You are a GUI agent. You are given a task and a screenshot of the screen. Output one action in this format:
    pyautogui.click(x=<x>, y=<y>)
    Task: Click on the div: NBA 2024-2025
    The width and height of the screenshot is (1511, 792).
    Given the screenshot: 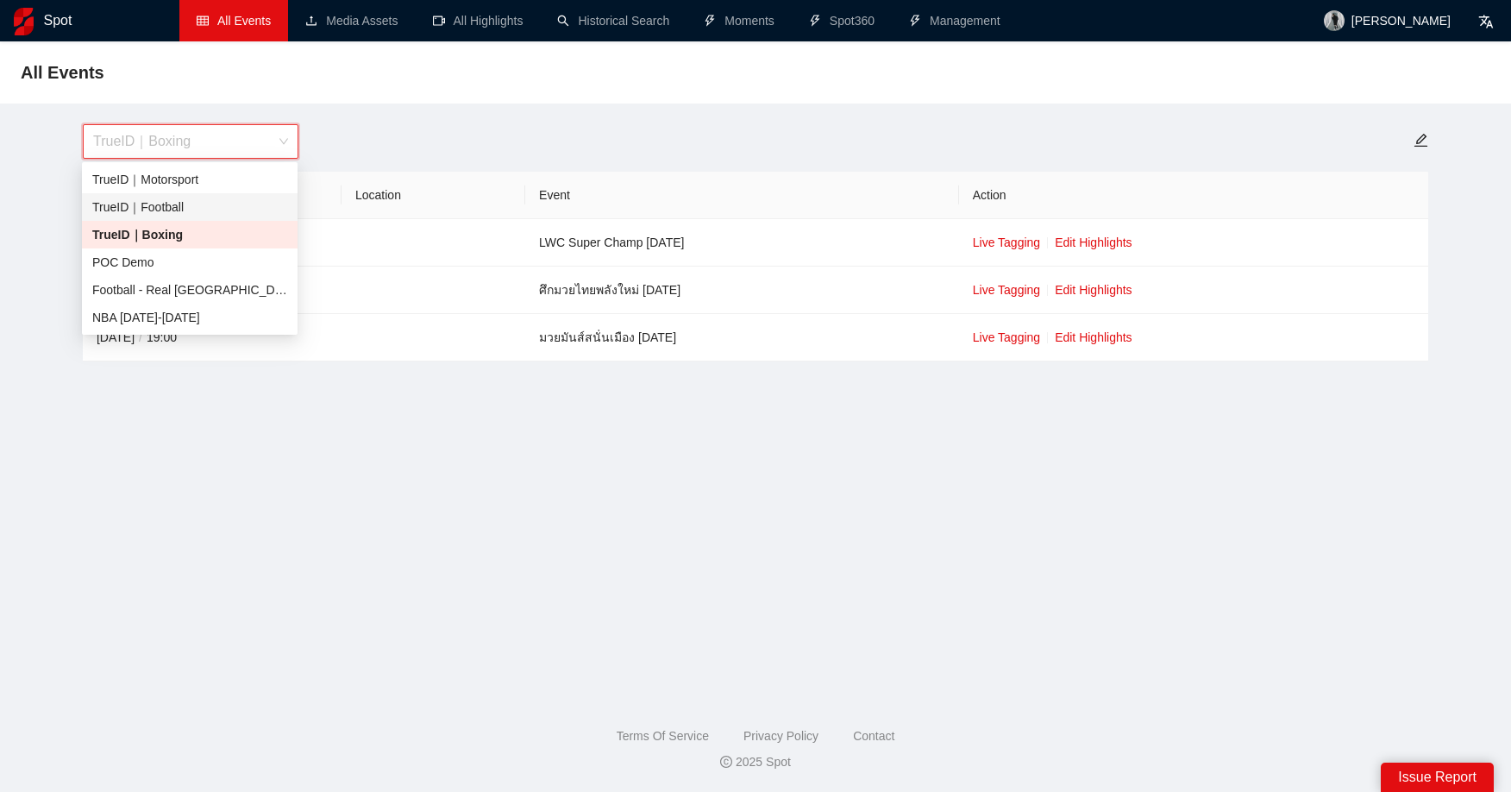 What is the action you would take?
    pyautogui.click(x=190, y=317)
    